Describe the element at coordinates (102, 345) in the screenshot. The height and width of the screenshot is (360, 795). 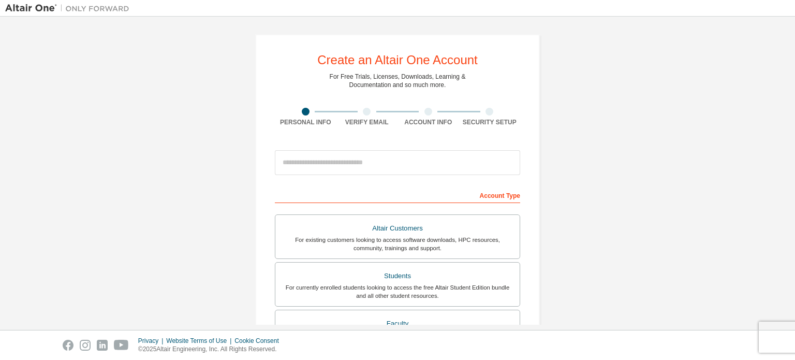
I see `img: linkedin.svg` at that location.